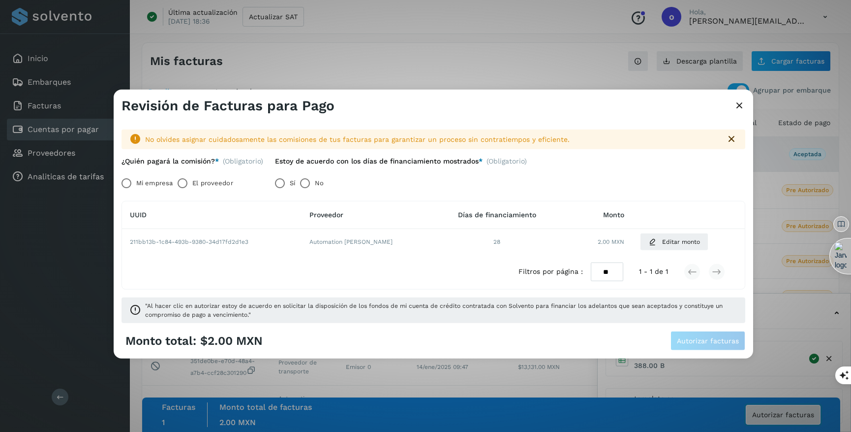 This screenshot has height=432, width=851. What do you see at coordinates (497, 215) in the screenshot?
I see `span: Días de financiamiento` at bounding box center [497, 215].